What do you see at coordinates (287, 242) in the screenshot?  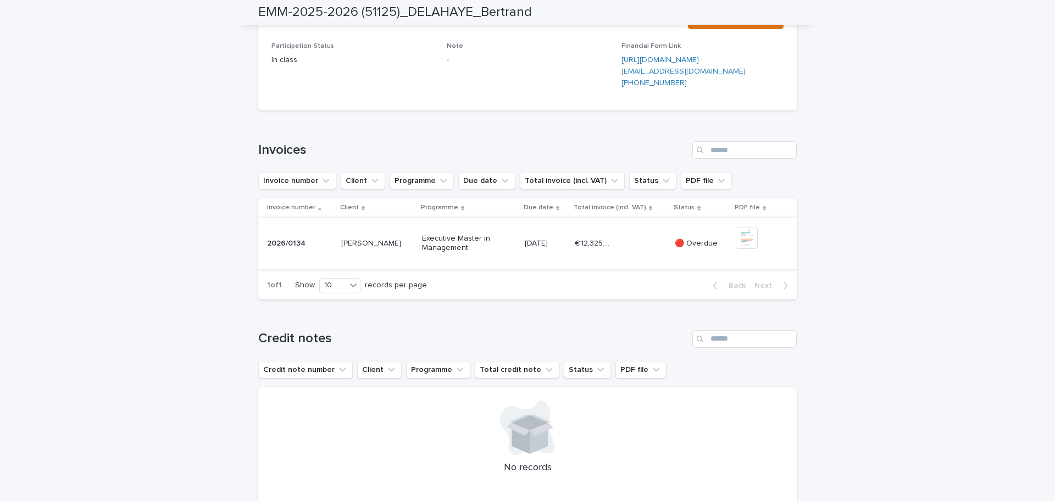 I see `p: 2026/0134` at bounding box center [287, 242].